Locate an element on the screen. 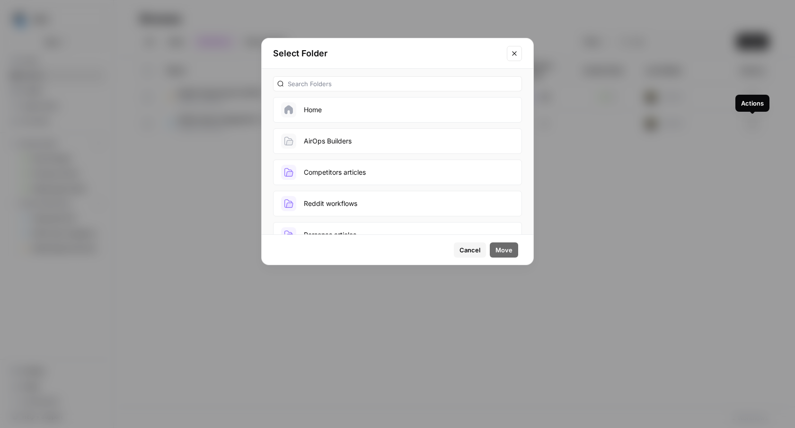 This screenshot has width=795, height=428. input: Search Folders is located at coordinates (403, 84).